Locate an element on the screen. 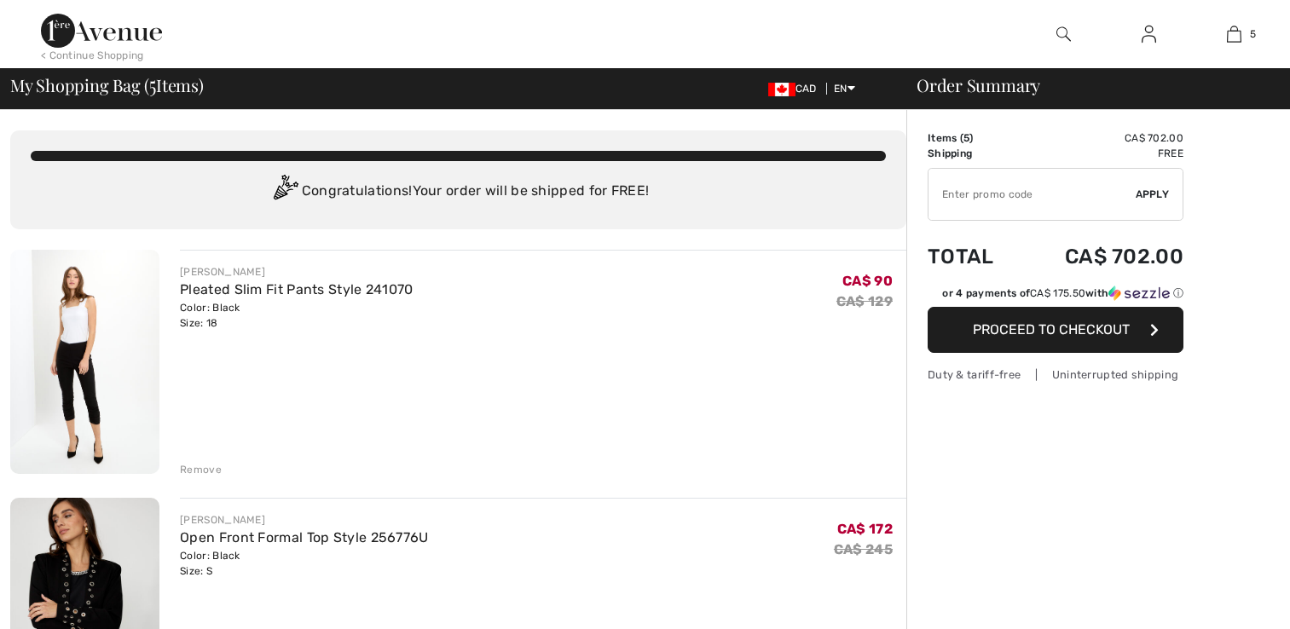 This screenshot has width=1290, height=629. span: Proceed to Checkout is located at coordinates (1051, 329).